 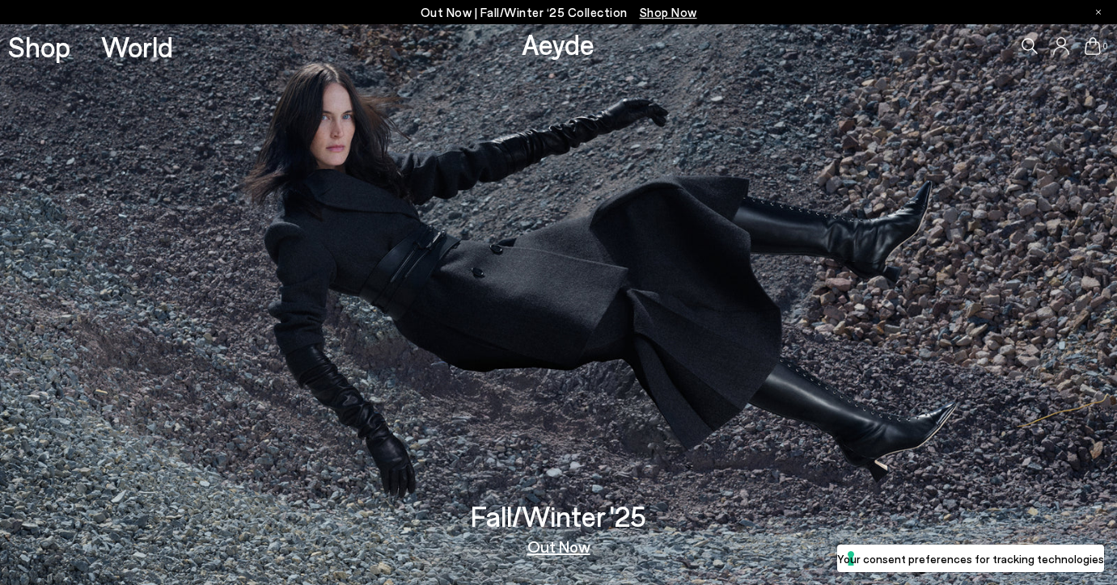 What do you see at coordinates (559, 547) in the screenshot?
I see `a: Out Now` at bounding box center [559, 547].